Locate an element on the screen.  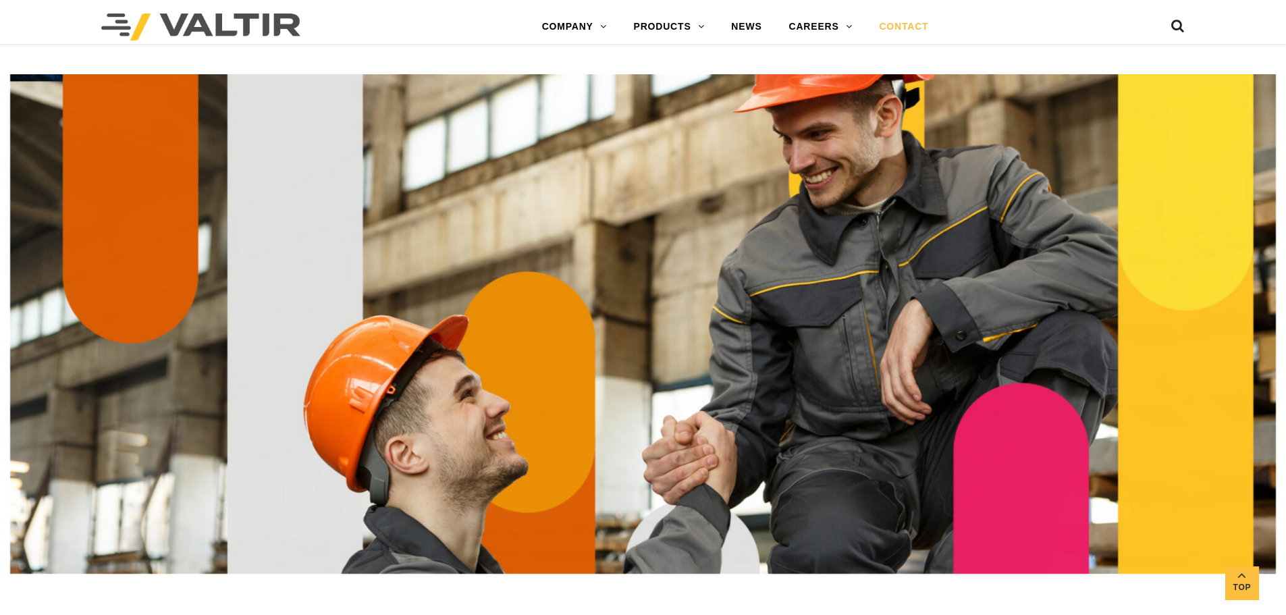
span: Top is located at coordinates (1242, 587).